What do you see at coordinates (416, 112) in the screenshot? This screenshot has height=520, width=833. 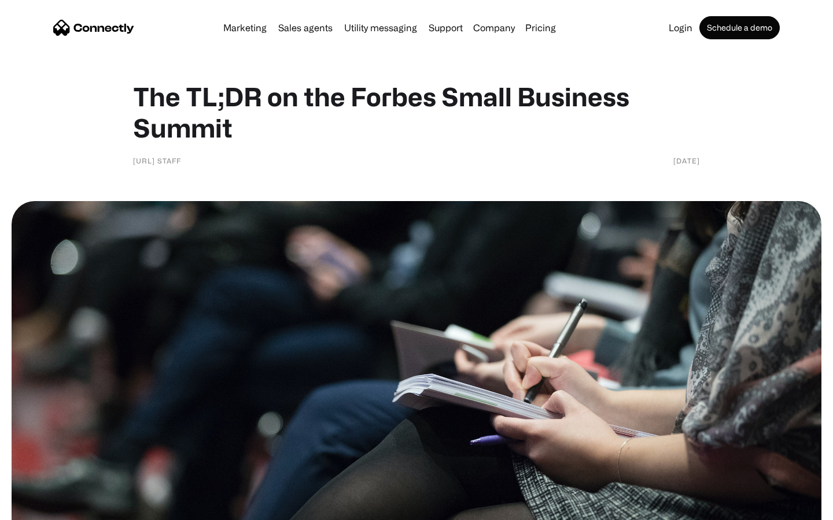 I see `h1: The TL;DR on the Forbes Small Business Summit` at bounding box center [416, 112].